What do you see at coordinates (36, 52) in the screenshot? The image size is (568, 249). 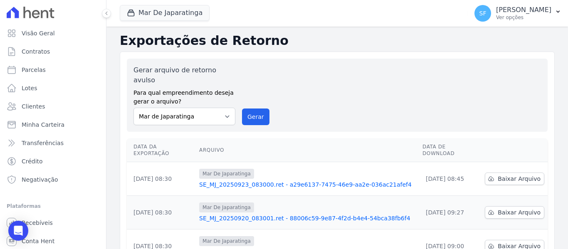 I see `span: Contratos` at bounding box center [36, 52].